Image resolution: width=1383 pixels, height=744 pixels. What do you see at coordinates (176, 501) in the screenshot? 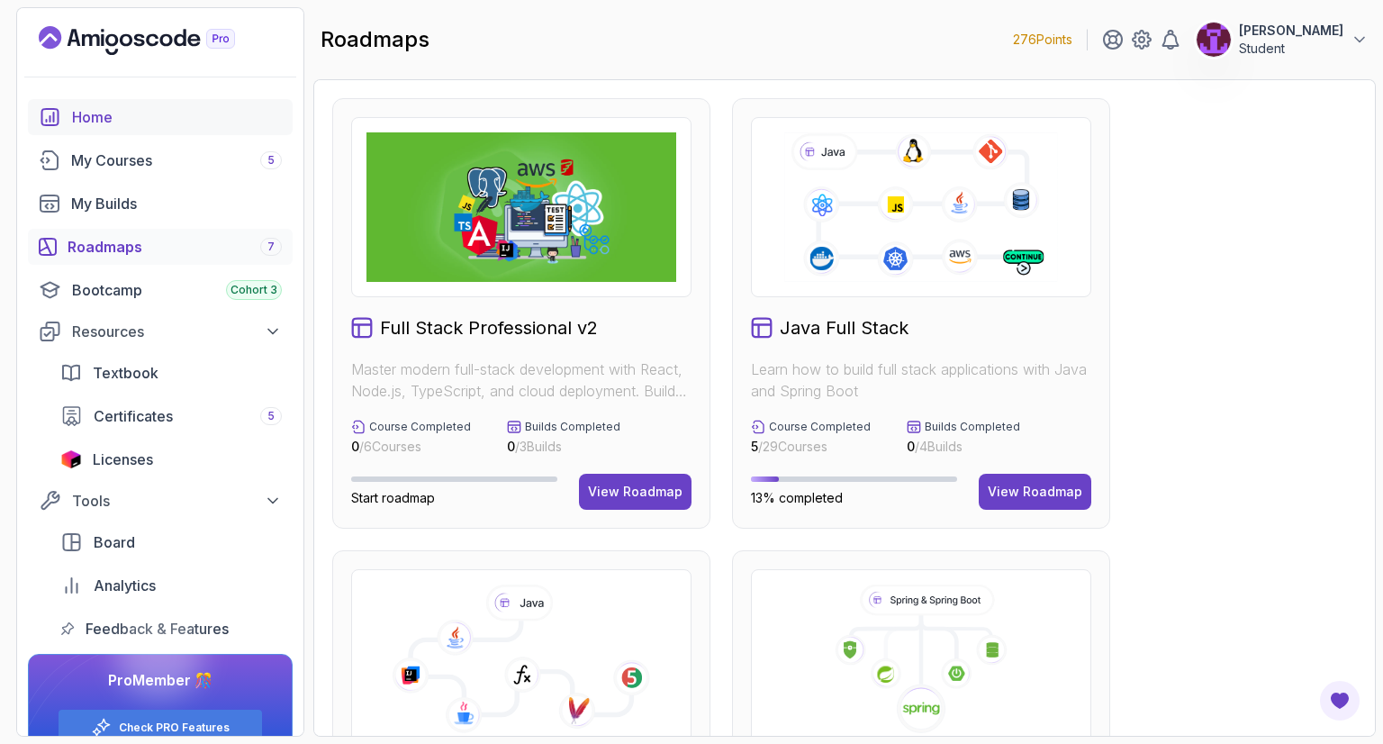
I see `div: Tools` at bounding box center [176, 501].